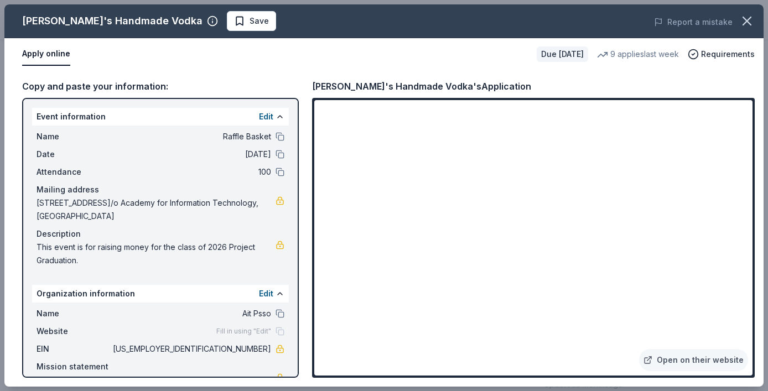 This screenshot has height=391, width=768. What do you see at coordinates (191, 172) in the screenshot?
I see `span: 100` at bounding box center [191, 172].